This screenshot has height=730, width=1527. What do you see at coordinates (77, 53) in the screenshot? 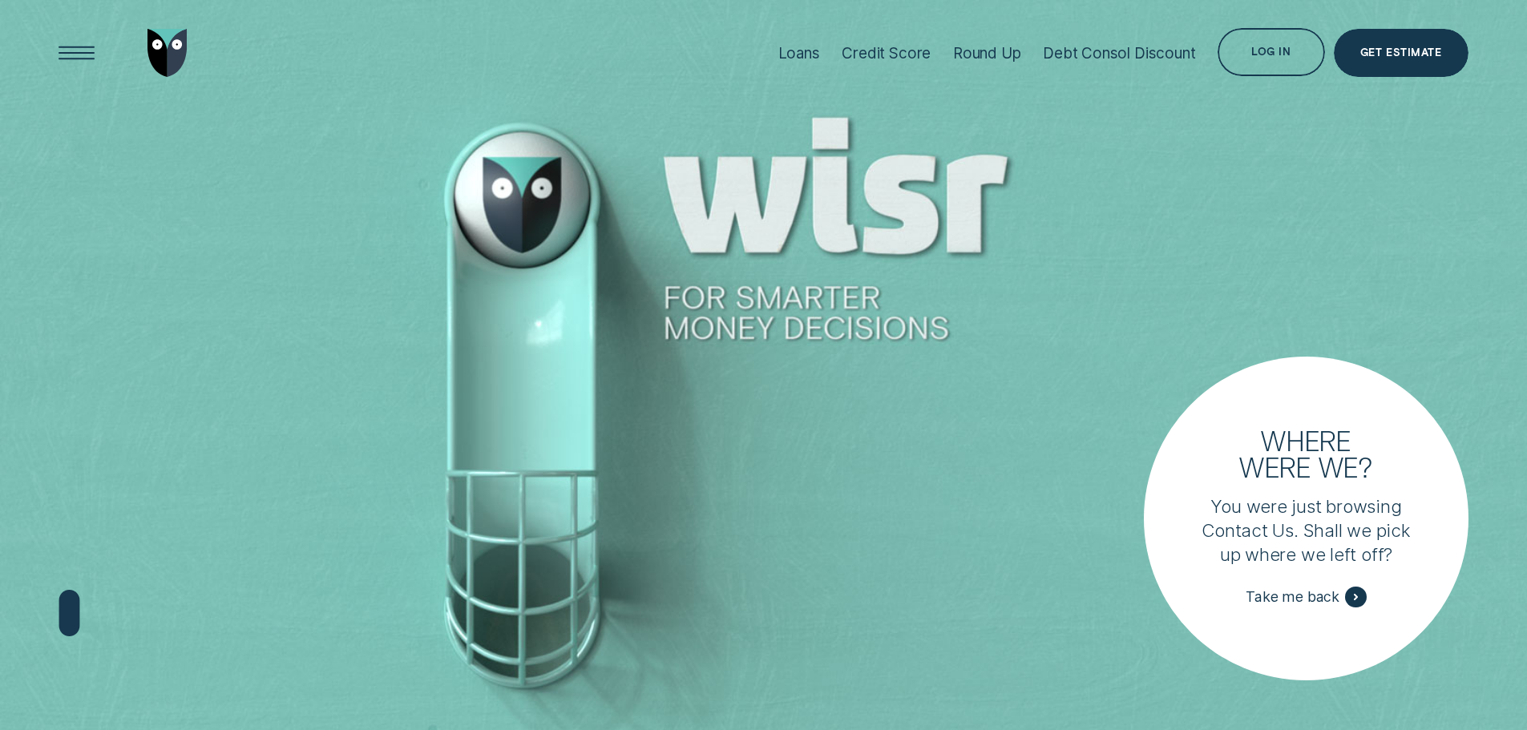
I see `button: Open Menu` at bounding box center [77, 53].